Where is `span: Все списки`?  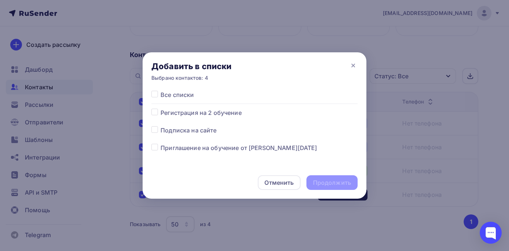
span: Все списки is located at coordinates (177, 95).